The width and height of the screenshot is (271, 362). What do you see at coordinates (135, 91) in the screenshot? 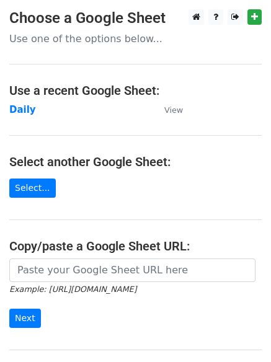
I see `h4: Use a recent Google Sheet:` at bounding box center [135, 91].